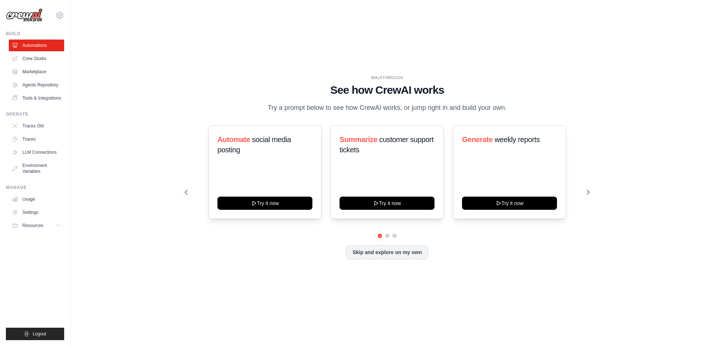  Describe the element at coordinates (387, 90) in the screenshot. I see `h1: See how CrewAI works` at that location.